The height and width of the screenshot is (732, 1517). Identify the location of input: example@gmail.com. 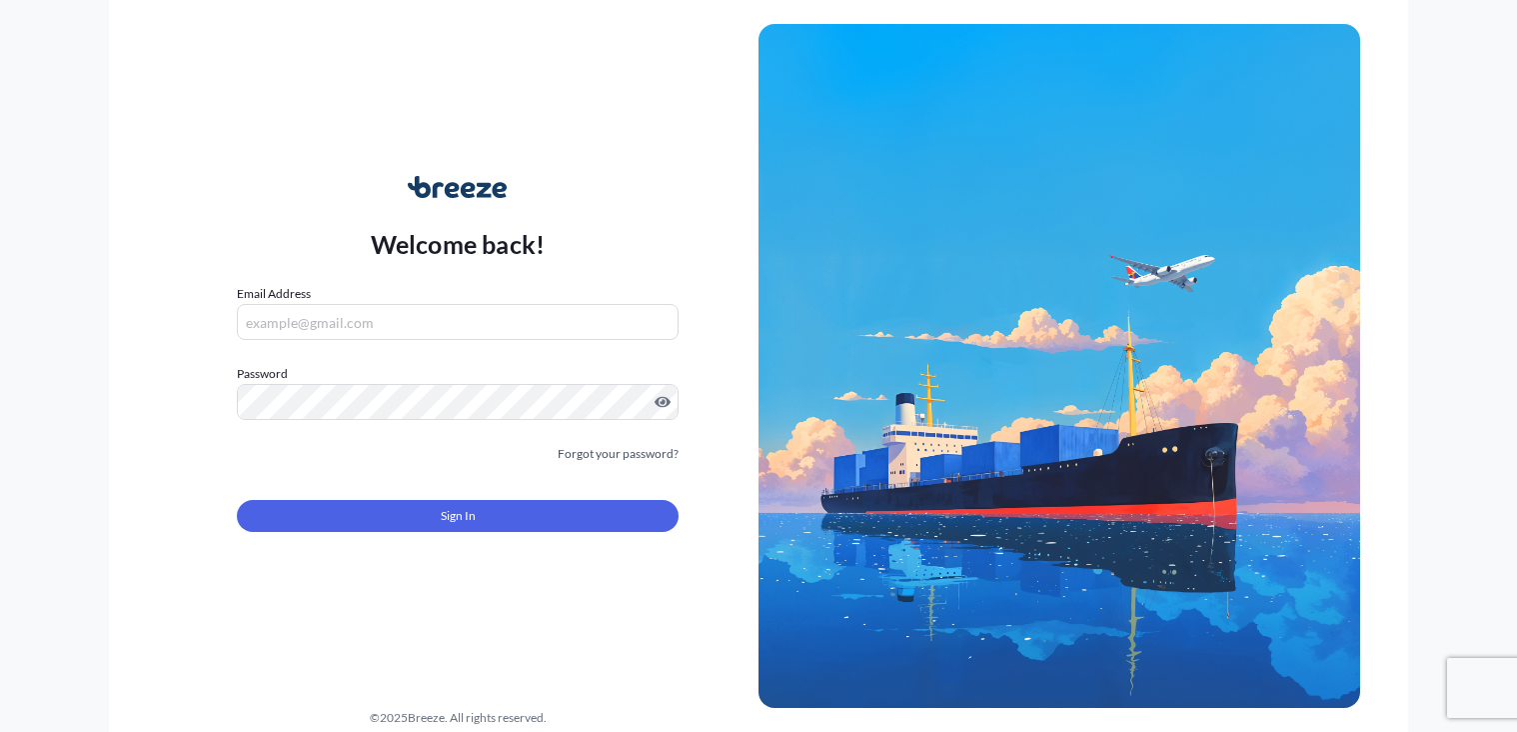
(458, 322).